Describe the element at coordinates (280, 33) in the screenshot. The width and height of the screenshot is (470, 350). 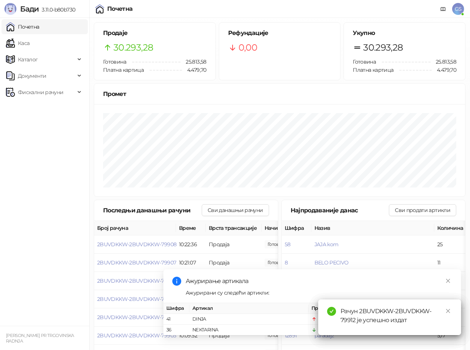
I see `h5: Рефундације` at that location.